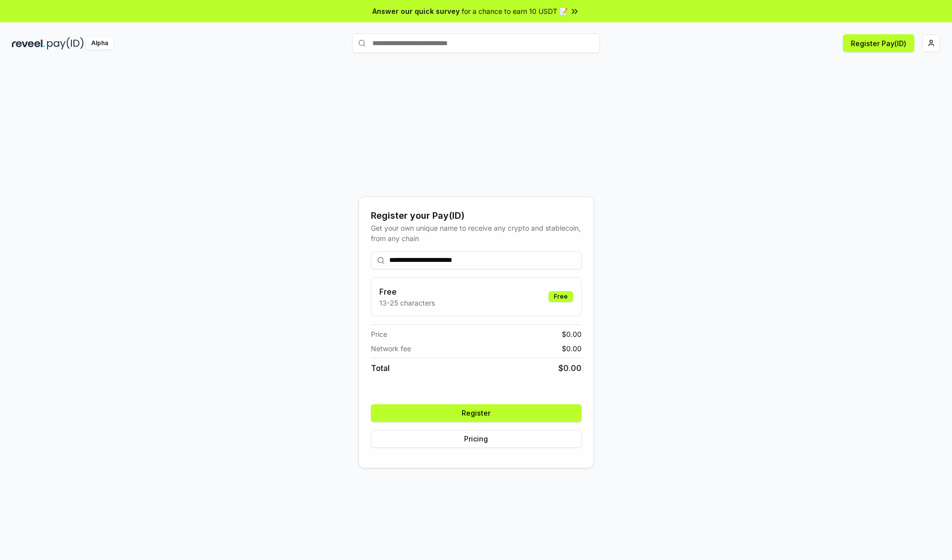 This screenshot has height=560, width=952. What do you see at coordinates (379, 334) in the screenshot?
I see `span: Price` at bounding box center [379, 334].